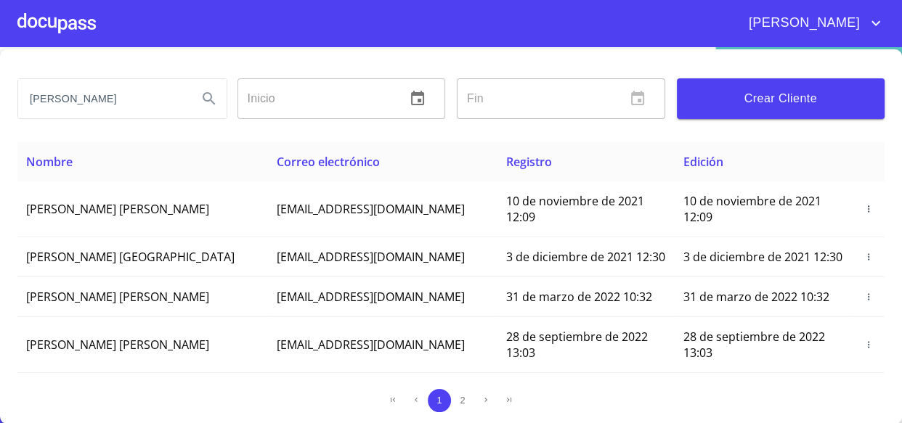 The width and height of the screenshot is (902, 423). Describe the element at coordinates (780, 99) in the screenshot. I see `button: Crear Cliente` at that location.